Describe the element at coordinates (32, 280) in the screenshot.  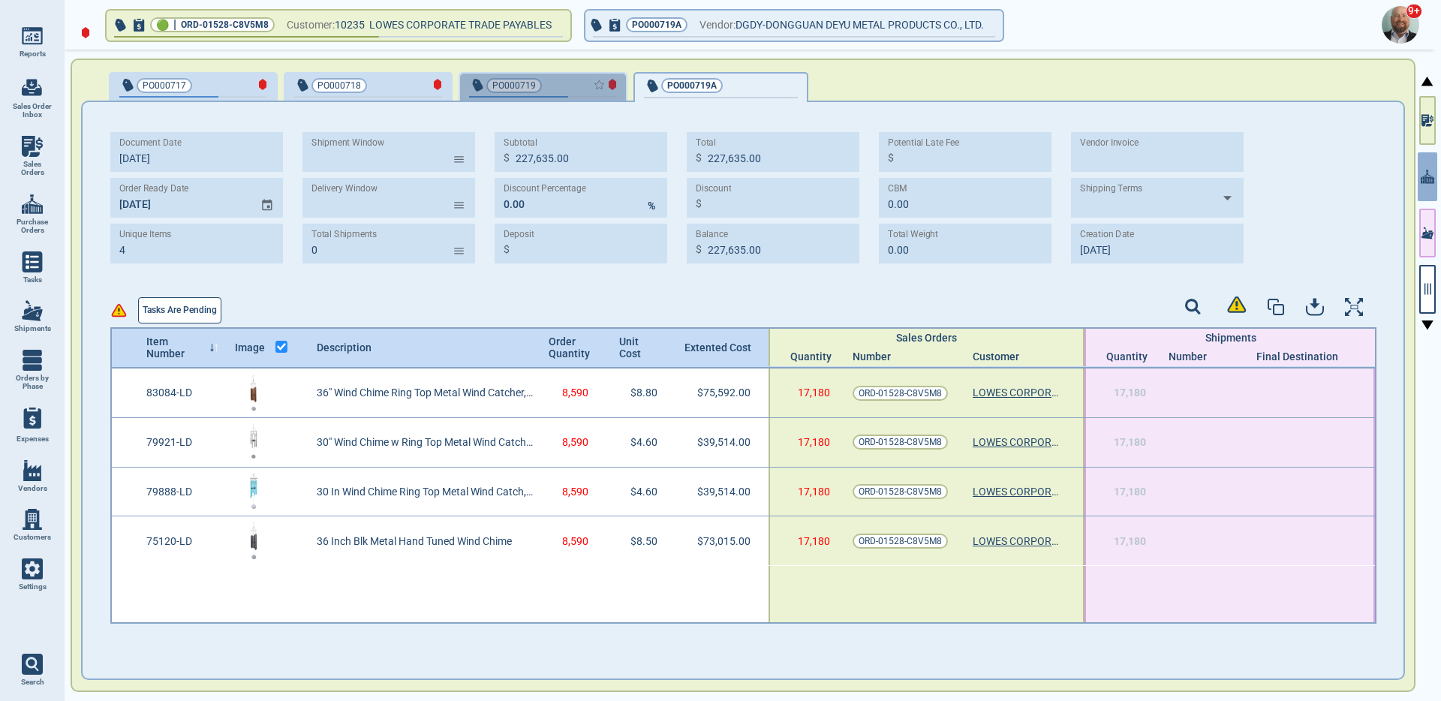
I see `span: Tasks` at that location.